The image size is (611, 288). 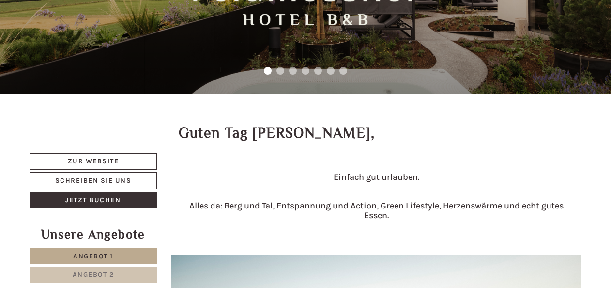 What do you see at coordinates (86, 50) in the screenshot?
I see `small: 17:17` at bounding box center [86, 50].